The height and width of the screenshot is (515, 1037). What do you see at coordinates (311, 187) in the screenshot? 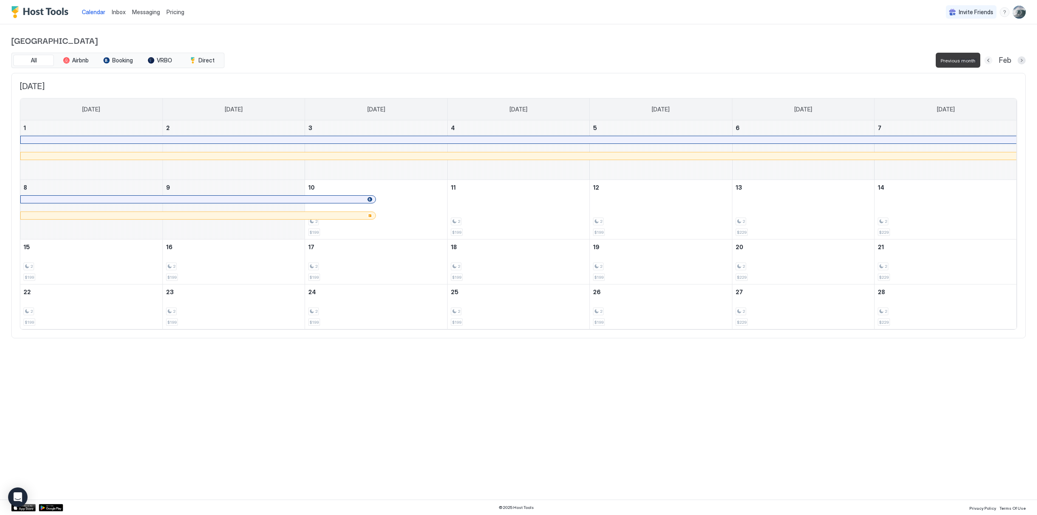
I see `span: 10` at bounding box center [311, 187].